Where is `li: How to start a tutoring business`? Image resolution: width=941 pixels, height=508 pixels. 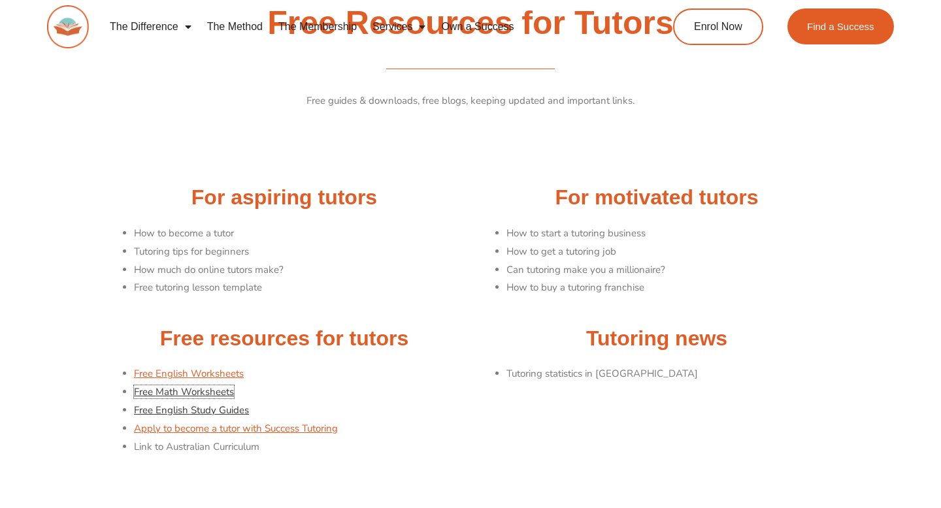
li: How to start a tutoring business is located at coordinates (671, 234).